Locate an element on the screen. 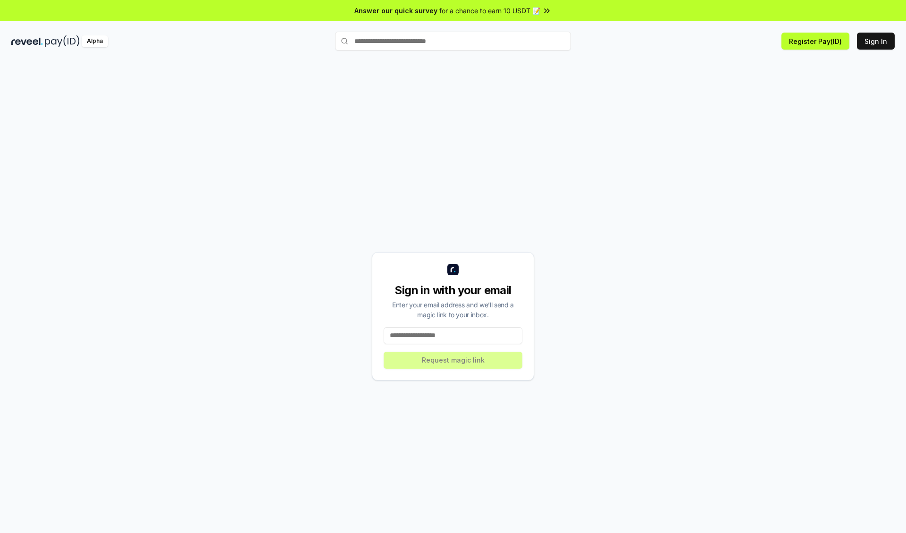  img: logo_small is located at coordinates (453, 270).